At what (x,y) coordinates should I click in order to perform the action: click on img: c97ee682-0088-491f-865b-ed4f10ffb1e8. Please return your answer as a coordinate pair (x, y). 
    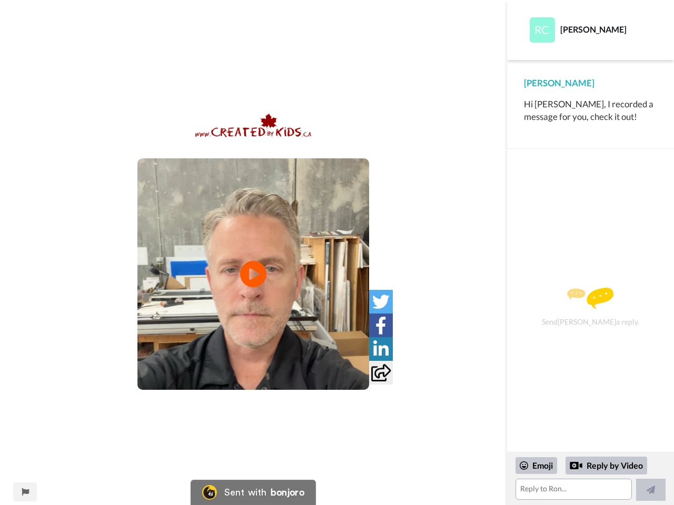
    Looking at the image, I should click on (253, 125).